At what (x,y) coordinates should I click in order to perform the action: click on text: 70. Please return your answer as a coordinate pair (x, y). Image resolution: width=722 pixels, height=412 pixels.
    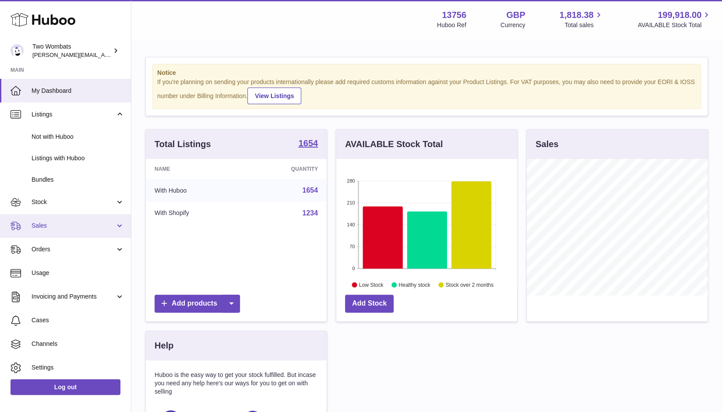
    Looking at the image, I should click on (352, 247).